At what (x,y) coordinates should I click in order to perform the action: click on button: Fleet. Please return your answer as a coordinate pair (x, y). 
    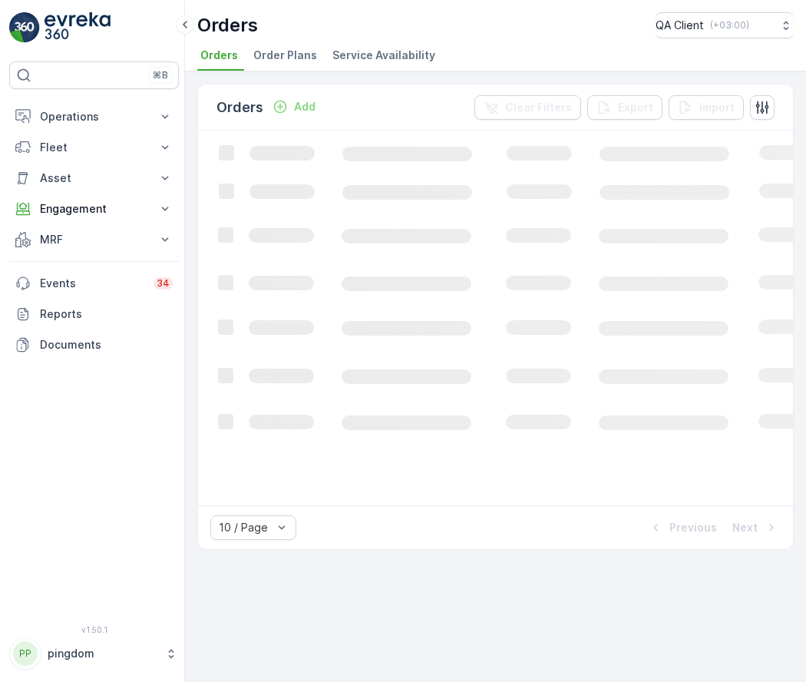
    Looking at the image, I should click on (94, 147).